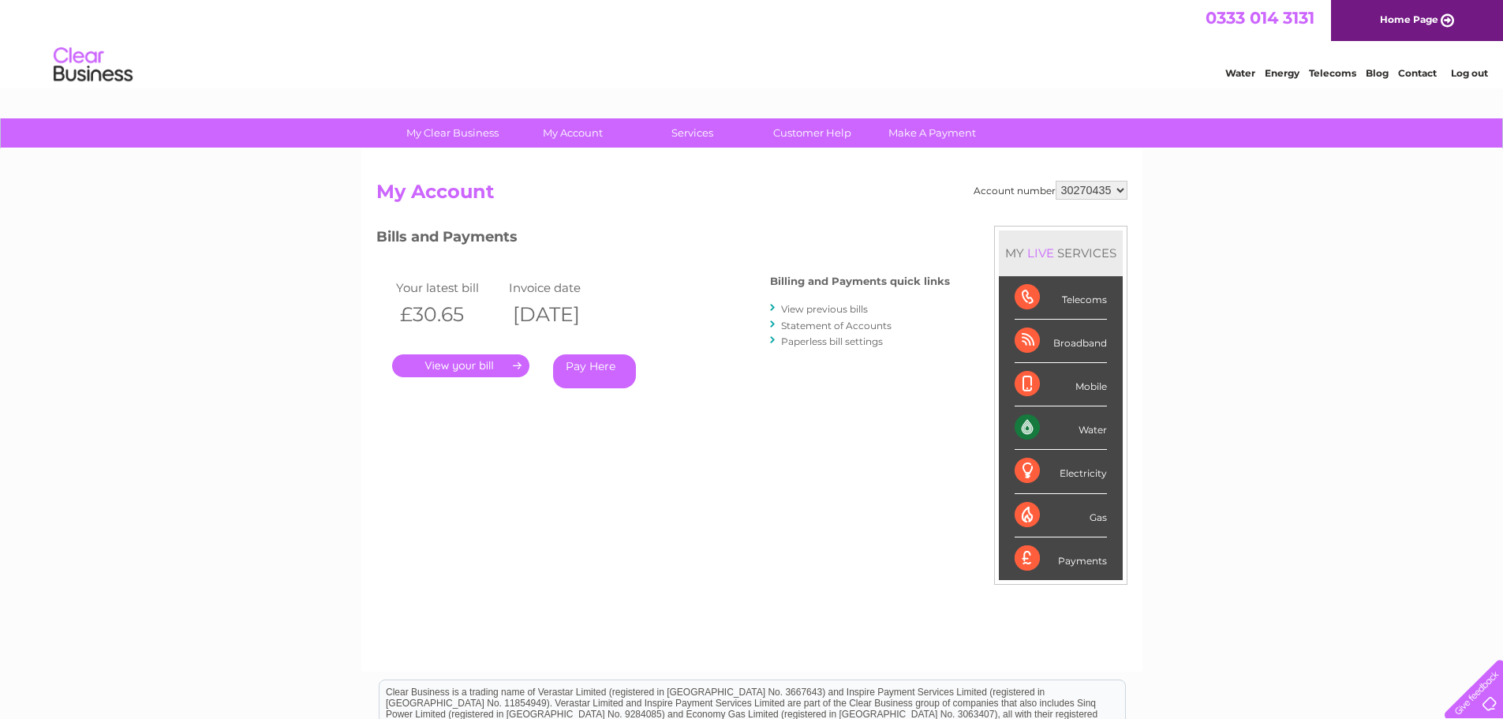  Describe the element at coordinates (832, 341) in the screenshot. I see `a: Paperless bill settings` at that location.